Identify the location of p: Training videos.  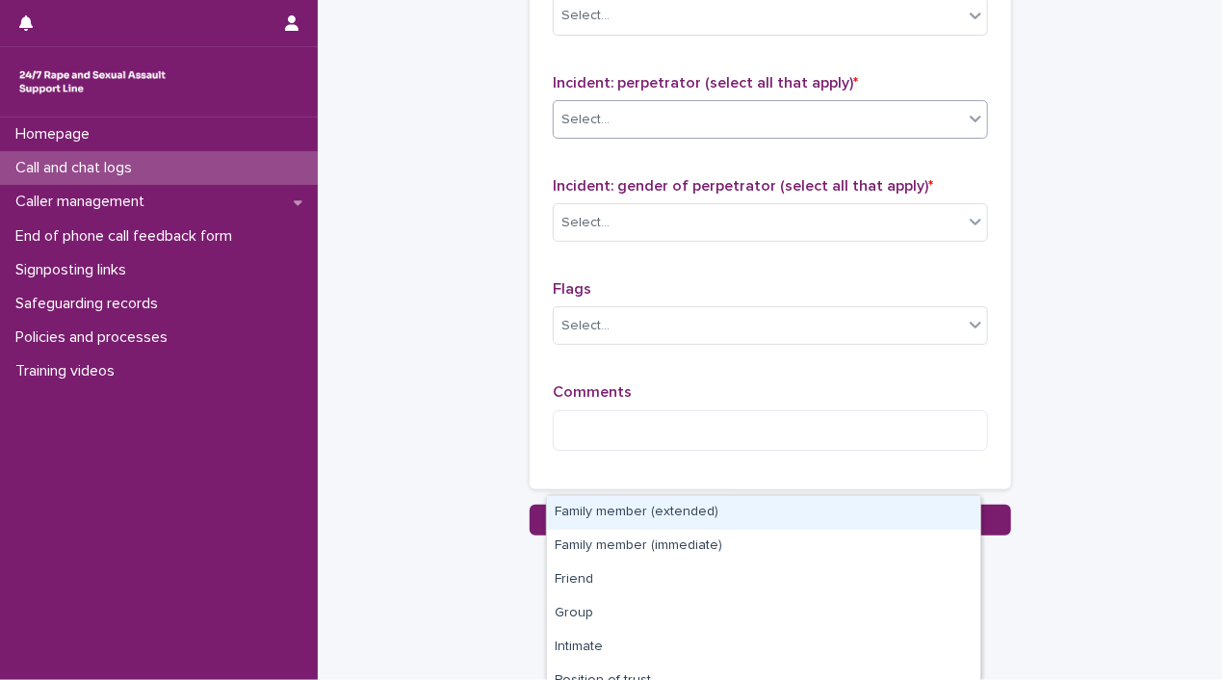
(68, 371).